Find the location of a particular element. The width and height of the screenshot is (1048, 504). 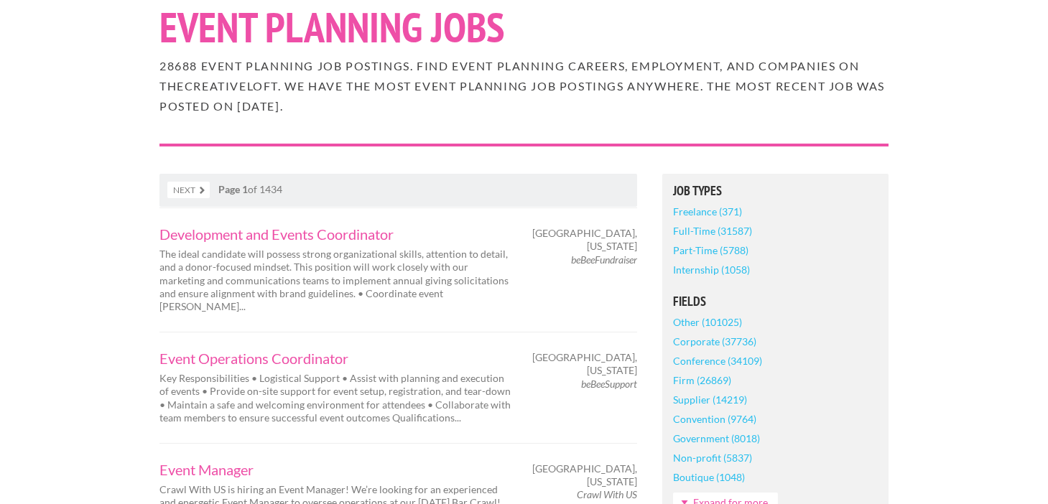

em: beBeeFundraiser is located at coordinates (604, 259).